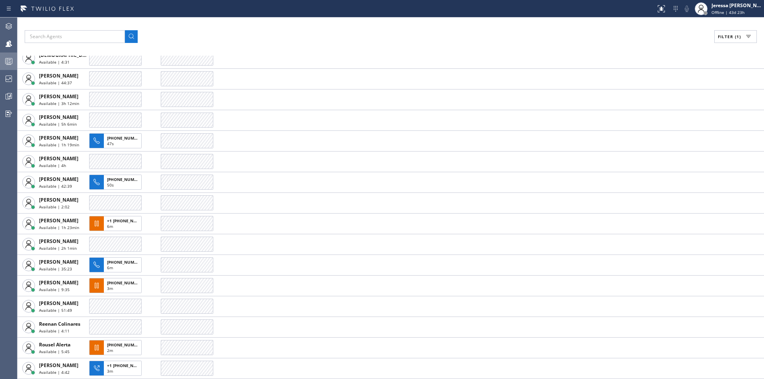 The width and height of the screenshot is (764, 379). Describe the element at coordinates (55, 345) in the screenshot. I see `span: Rousel Alerta` at that location.